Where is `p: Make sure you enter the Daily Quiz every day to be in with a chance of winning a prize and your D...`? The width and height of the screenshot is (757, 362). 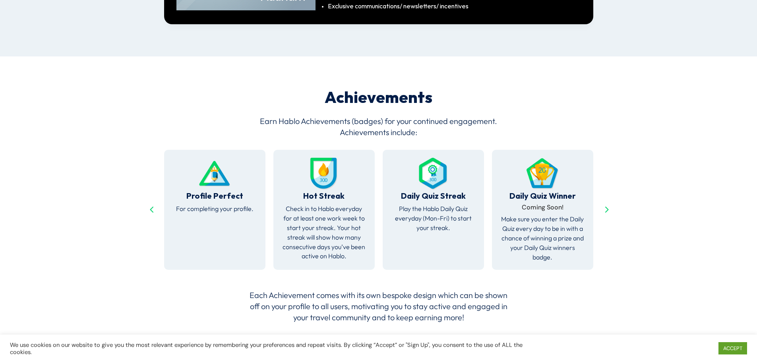 p: Make sure you enter the Daily Quiz every day to be in with a chance of winning a prize and your D... is located at coordinates (543, 238).